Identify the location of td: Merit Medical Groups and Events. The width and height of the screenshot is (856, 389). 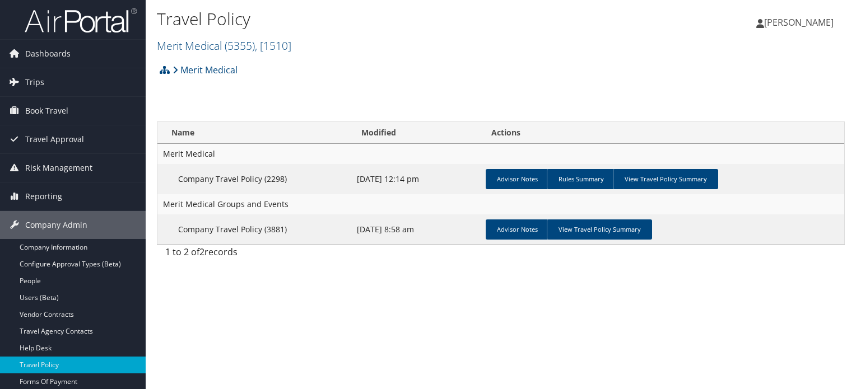
(501, 204).